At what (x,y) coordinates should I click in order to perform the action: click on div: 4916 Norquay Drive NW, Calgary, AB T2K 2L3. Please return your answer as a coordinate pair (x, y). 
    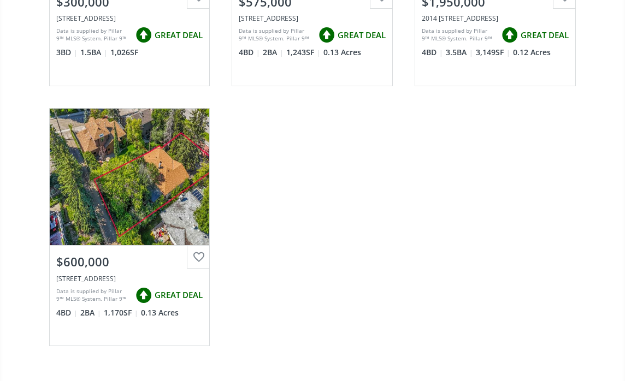
    Looking at the image, I should click on (312, 18).